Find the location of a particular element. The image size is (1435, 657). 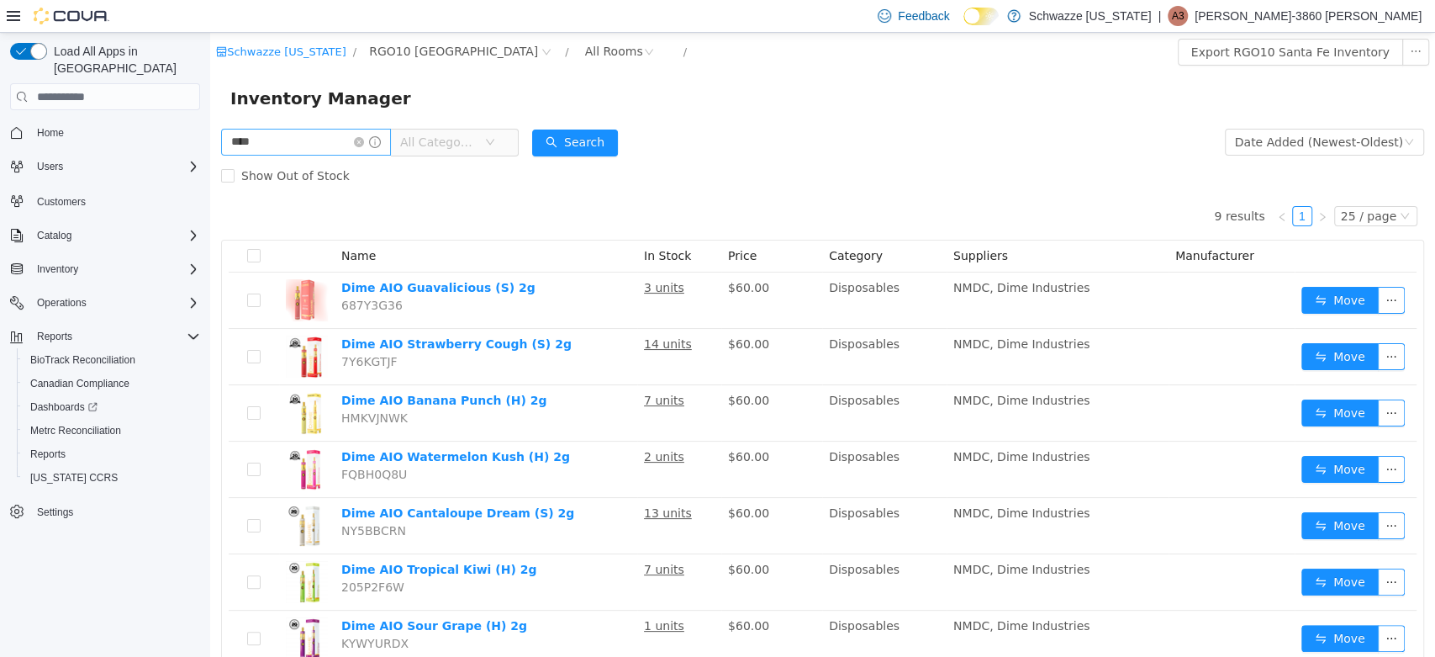

button: Canadian Compliance is located at coordinates (112, 383).